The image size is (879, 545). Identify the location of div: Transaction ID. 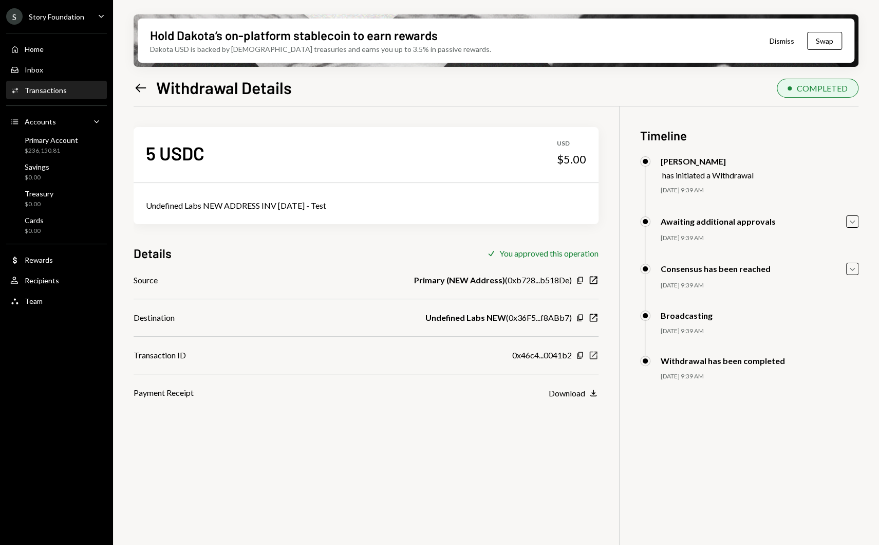
(160, 355).